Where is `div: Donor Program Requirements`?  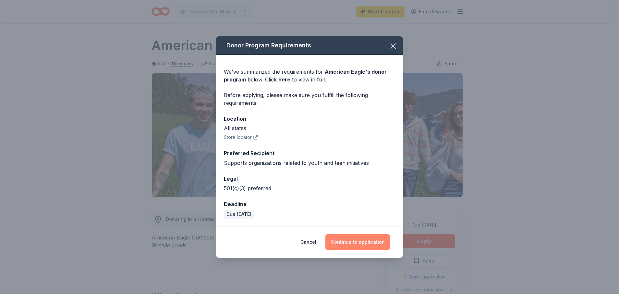 div: Donor Program Requirements is located at coordinates (309, 45).